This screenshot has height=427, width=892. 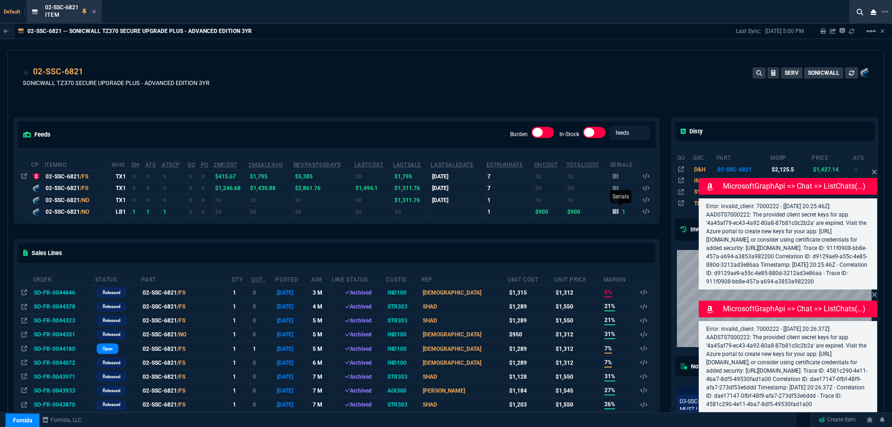 What do you see at coordinates (62, 420) in the screenshot?
I see `a: msbcCompanyName` at bounding box center [62, 420].